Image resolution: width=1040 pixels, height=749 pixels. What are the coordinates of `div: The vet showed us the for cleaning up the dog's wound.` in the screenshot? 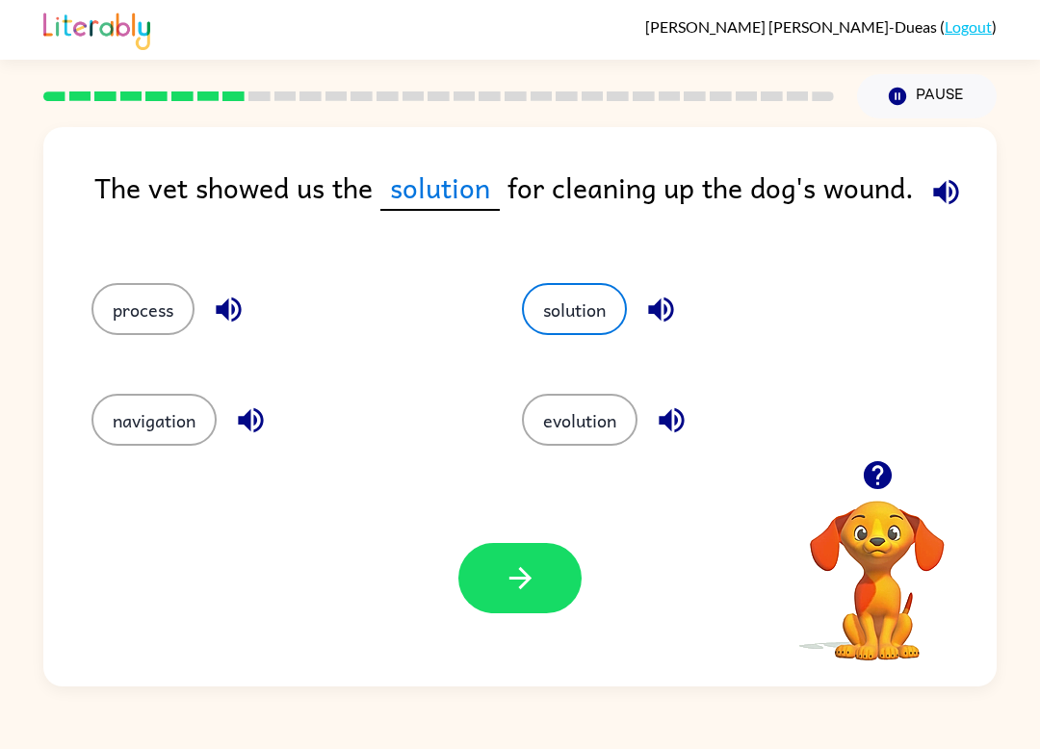 It's located at (545, 205).